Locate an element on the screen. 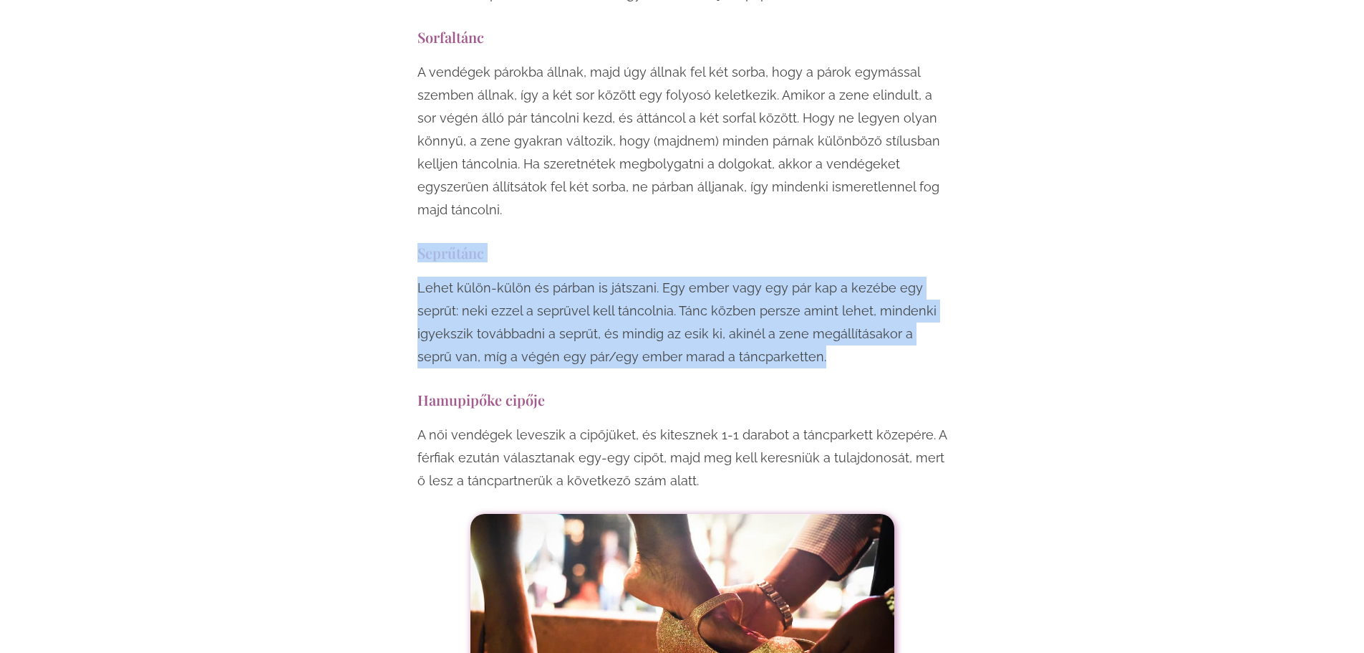 The width and height of the screenshot is (1364, 653). p: A női vendégek leveszik a cipőjüket, és kitesznek 1-1 darabot a táncparkett közepére. A férfiak e... is located at coordinates (683, 458).